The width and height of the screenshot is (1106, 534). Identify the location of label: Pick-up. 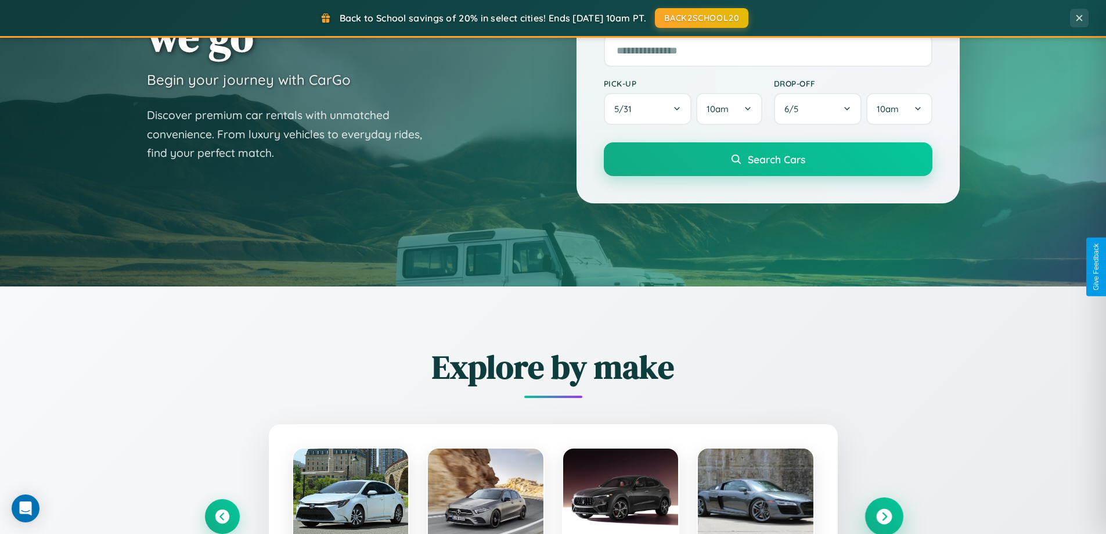
(683, 83).